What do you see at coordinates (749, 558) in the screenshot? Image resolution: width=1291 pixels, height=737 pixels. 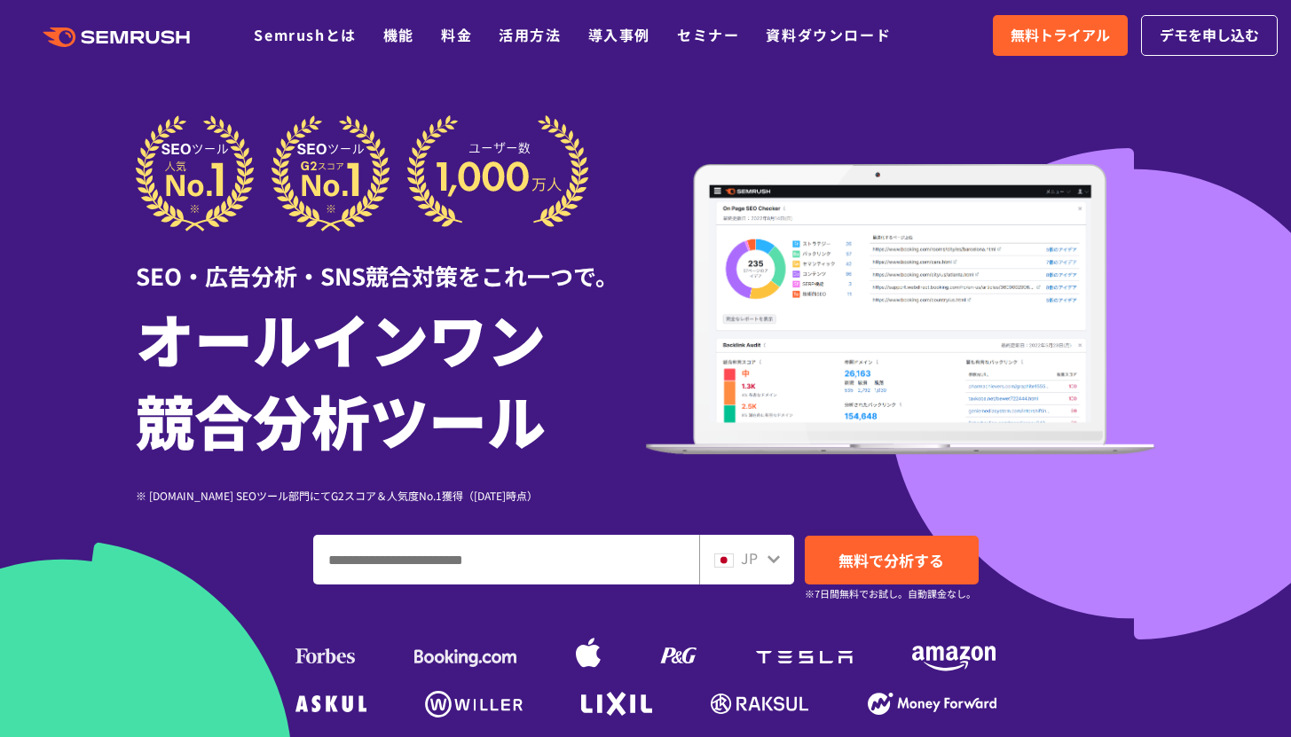 I see `span: JP` at bounding box center [749, 558].